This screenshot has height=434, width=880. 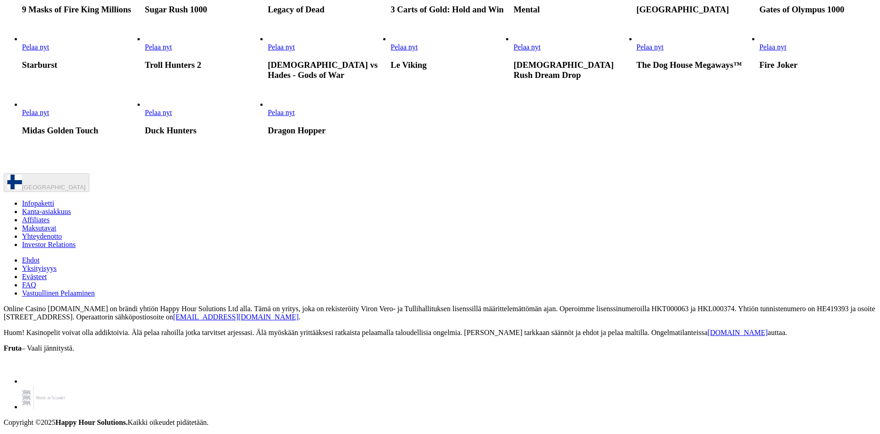 What do you see at coordinates (817, 65) in the screenshot?
I see `h3: Fire Joker` at bounding box center [817, 65].